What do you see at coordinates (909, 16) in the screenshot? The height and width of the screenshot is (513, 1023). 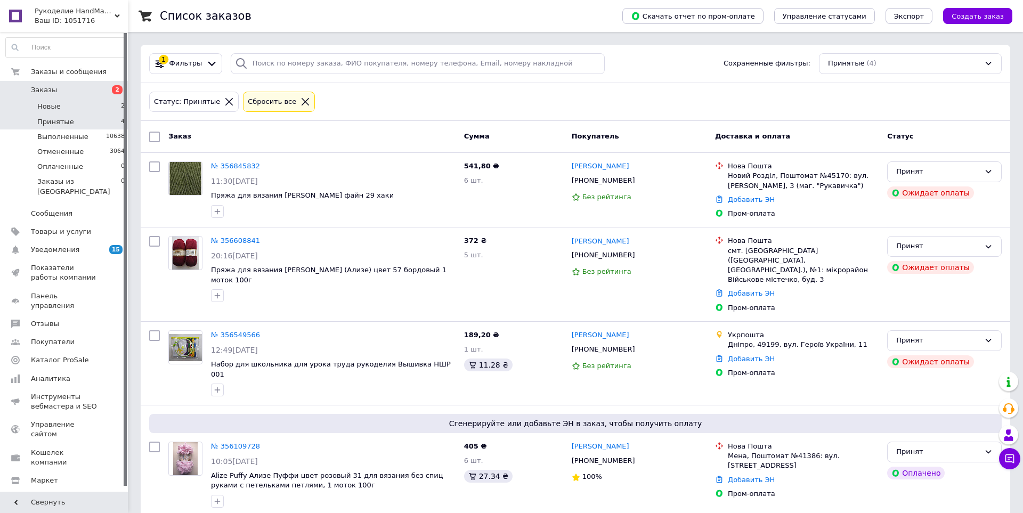 I see `span: Экспорт` at bounding box center [909, 16].